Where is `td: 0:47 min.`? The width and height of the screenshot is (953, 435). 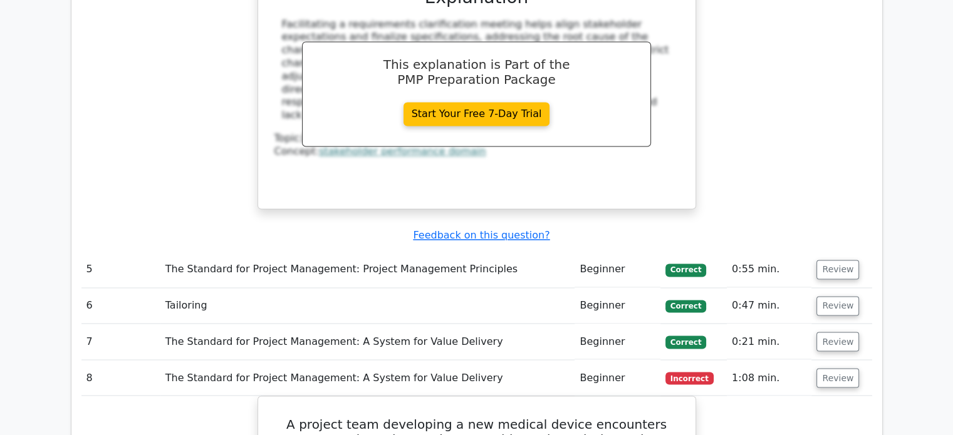
td: 0:47 min. is located at coordinates (769, 306).